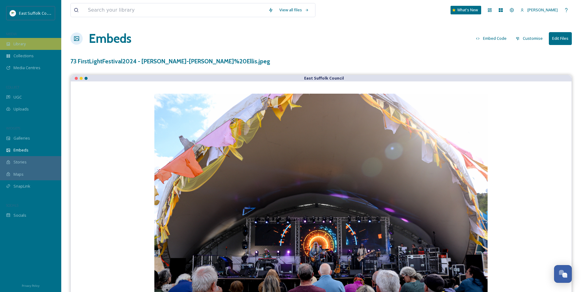 The height and width of the screenshot is (292, 581). I want to click on img: ESC%20Logo.png, so click(13, 13).